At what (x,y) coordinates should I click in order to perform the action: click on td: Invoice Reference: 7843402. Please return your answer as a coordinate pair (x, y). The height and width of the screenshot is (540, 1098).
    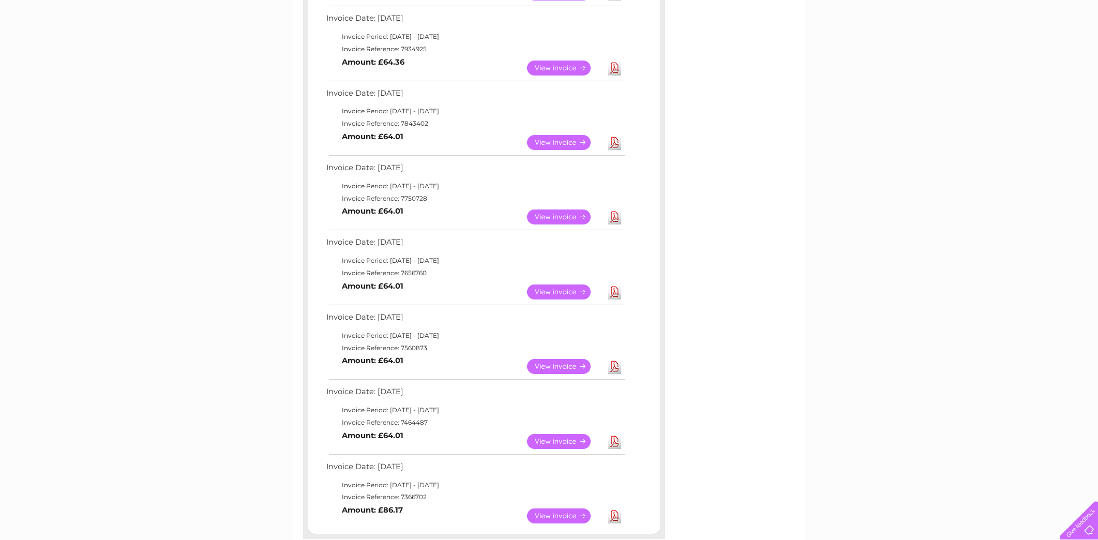
    Looking at the image, I should click on (475, 124).